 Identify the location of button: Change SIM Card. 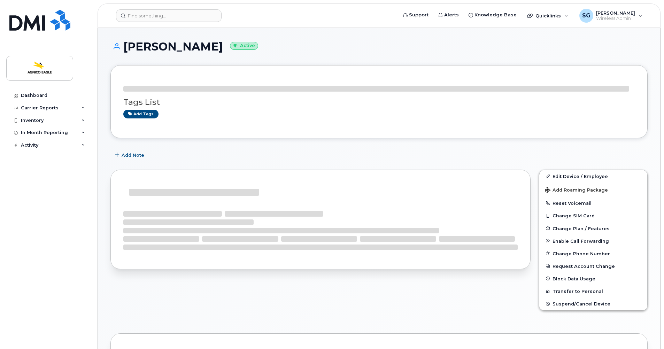
(593, 216).